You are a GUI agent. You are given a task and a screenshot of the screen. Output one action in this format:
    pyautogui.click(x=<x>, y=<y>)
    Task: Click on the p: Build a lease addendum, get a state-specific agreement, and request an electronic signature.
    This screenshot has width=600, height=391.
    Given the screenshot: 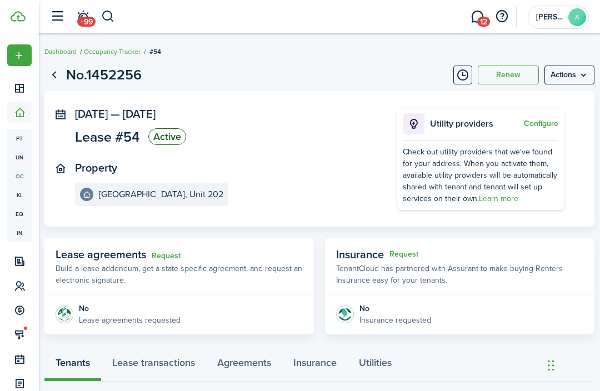 What is the action you would take?
    pyautogui.click(x=179, y=274)
    